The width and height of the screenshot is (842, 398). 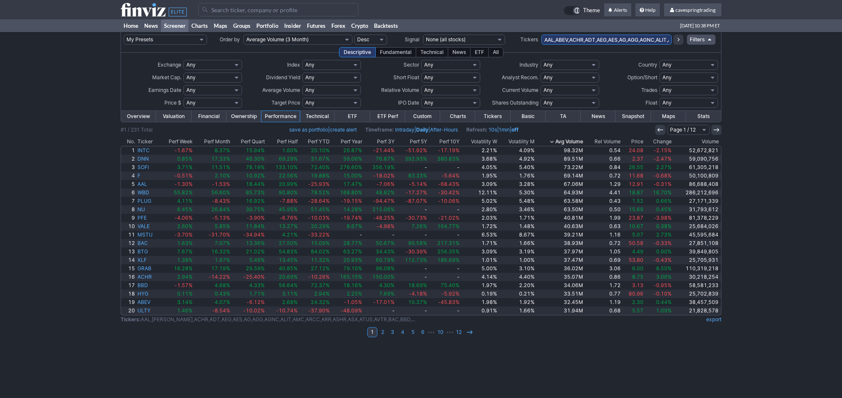 I want to click on span: 380.83%, so click(x=448, y=159).